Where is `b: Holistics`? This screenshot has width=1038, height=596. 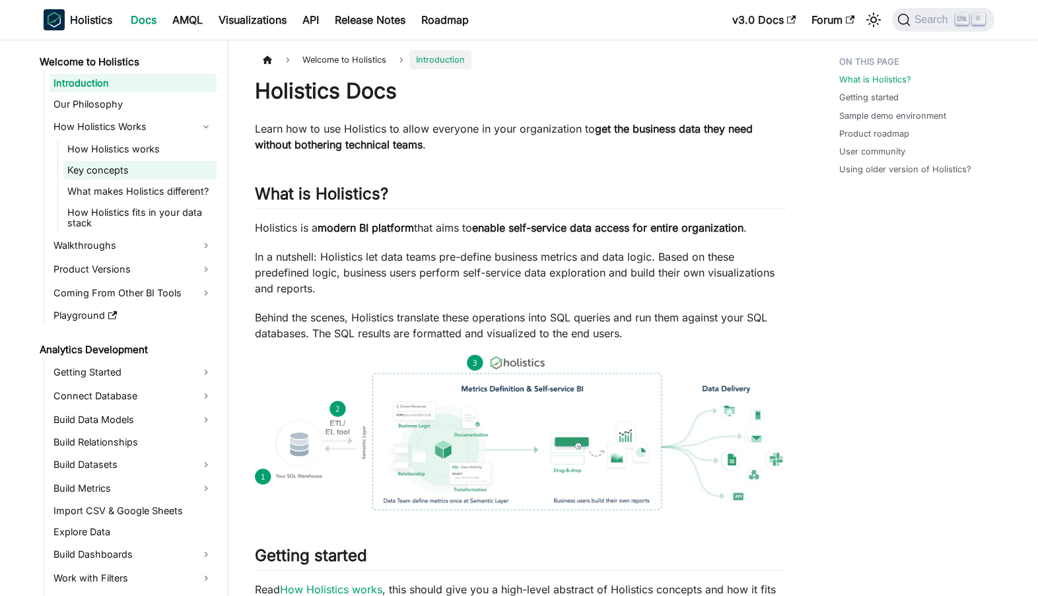 b: Holistics is located at coordinates (91, 20).